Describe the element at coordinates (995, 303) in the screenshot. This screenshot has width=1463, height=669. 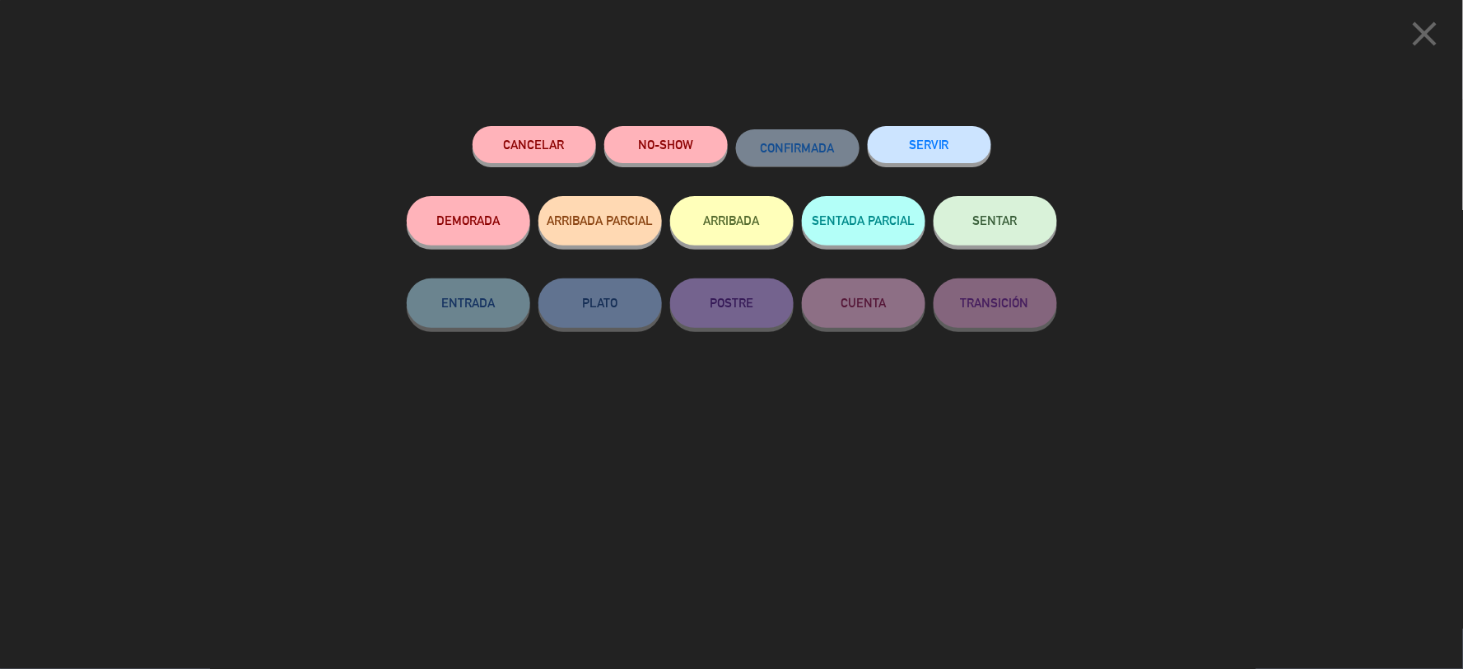
I see `button: TRANSICIÓN` at that location.